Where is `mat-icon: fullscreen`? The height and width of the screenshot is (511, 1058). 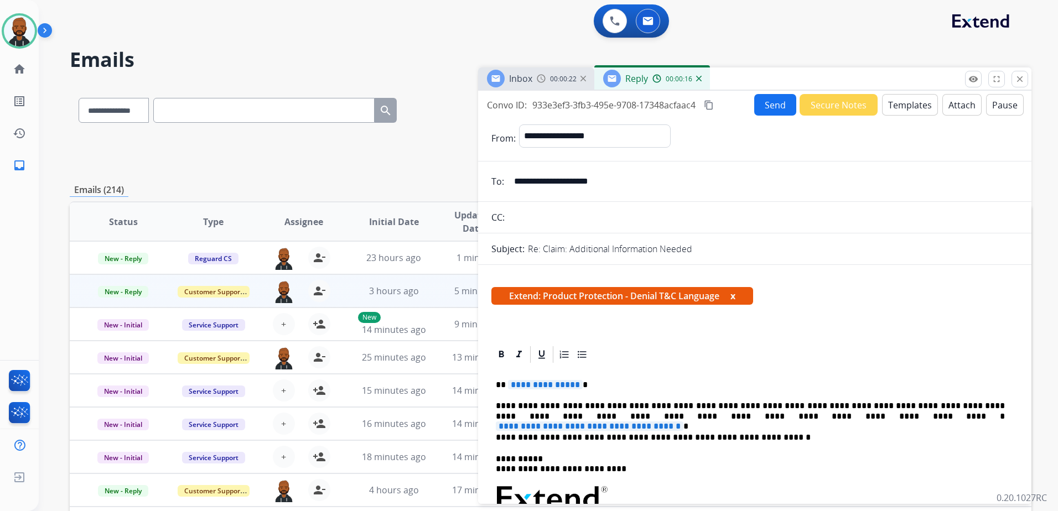 mat-icon: fullscreen is located at coordinates (997, 79).